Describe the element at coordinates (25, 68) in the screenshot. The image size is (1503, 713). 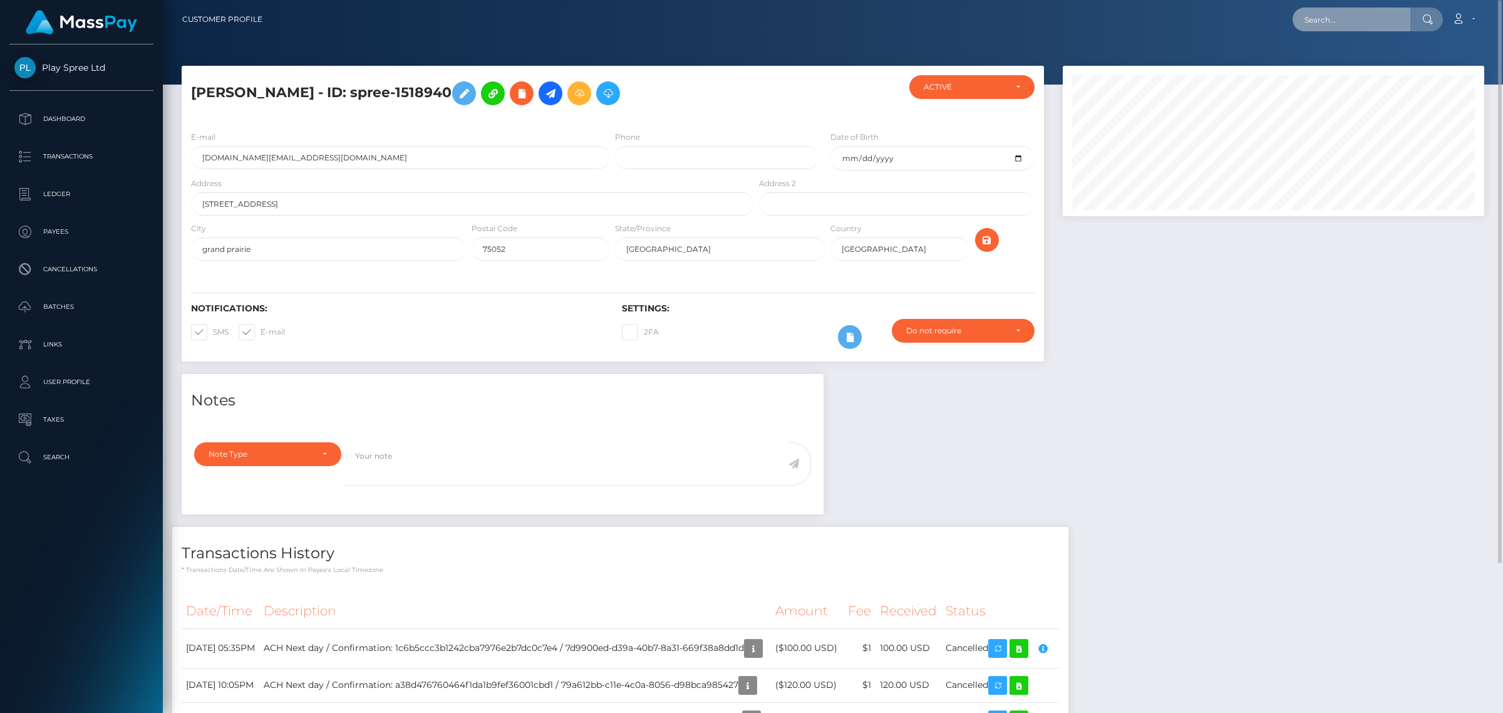
I see `img: Play Spree Ltd` at that location.